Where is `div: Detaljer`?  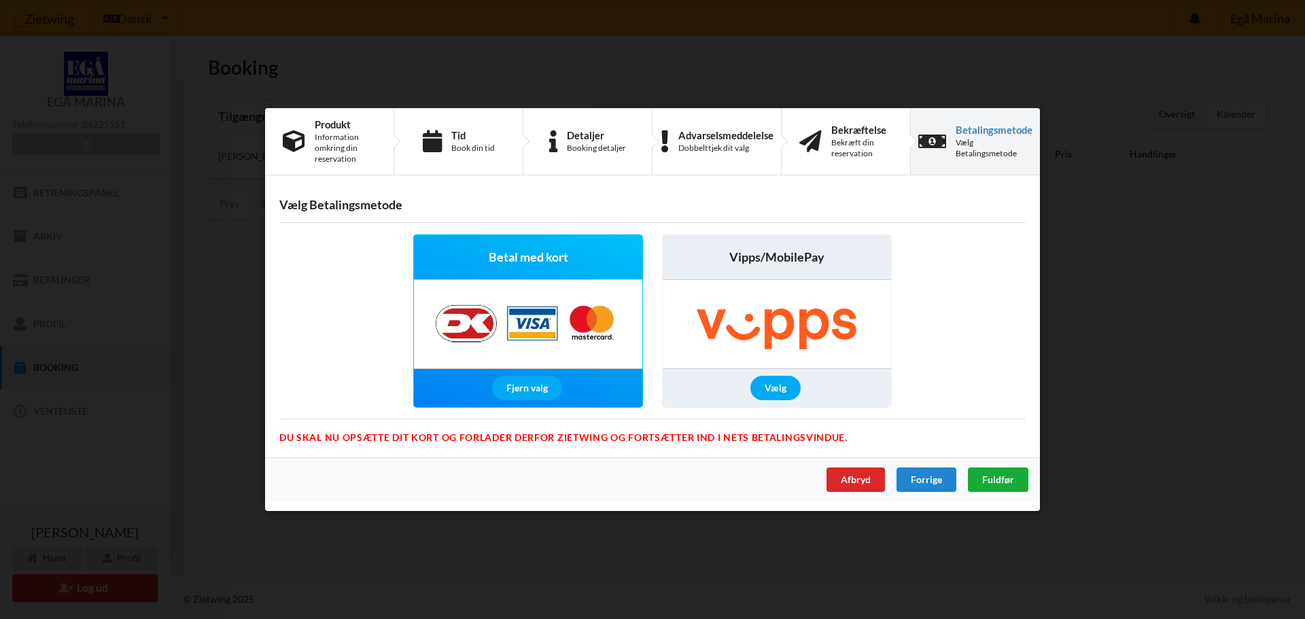 div: Detaljer is located at coordinates (596, 135).